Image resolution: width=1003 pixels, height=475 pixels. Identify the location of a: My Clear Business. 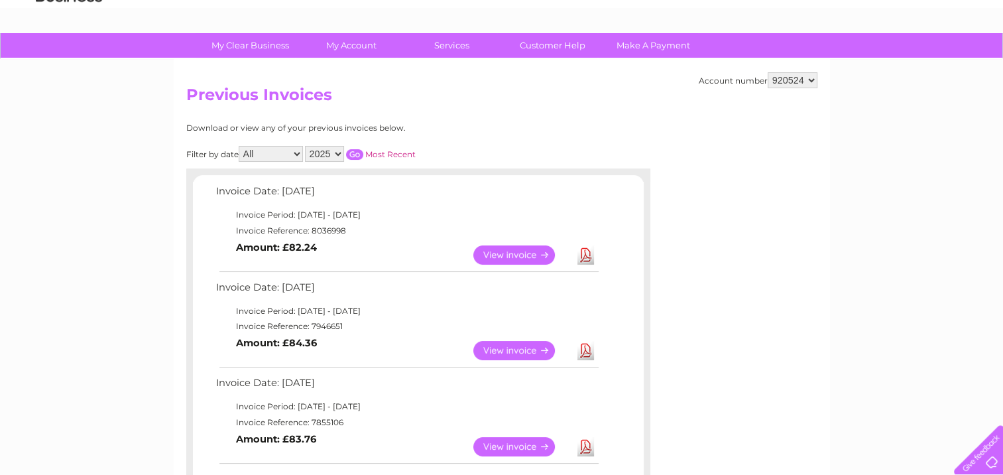
(250, 45).